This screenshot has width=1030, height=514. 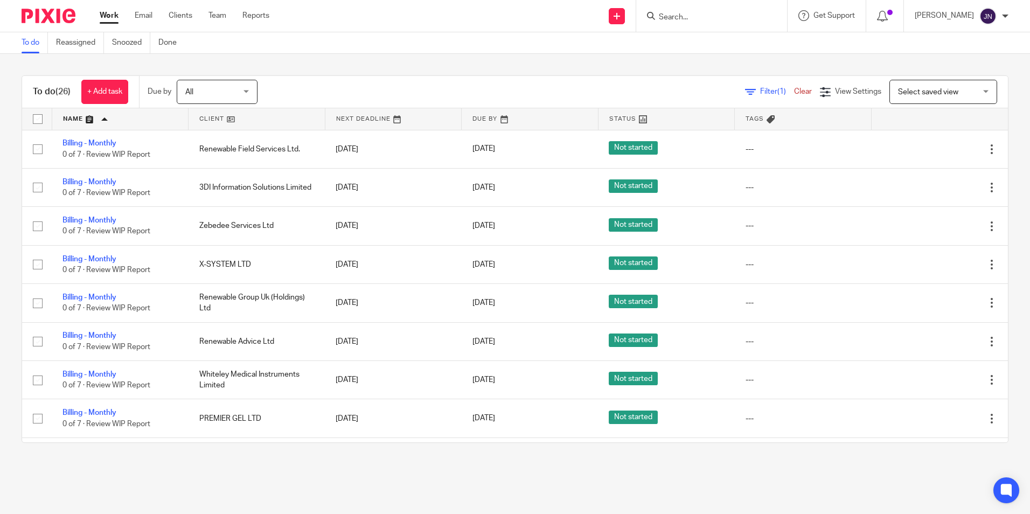 What do you see at coordinates (180, 16) in the screenshot?
I see `a: Clients` at bounding box center [180, 16].